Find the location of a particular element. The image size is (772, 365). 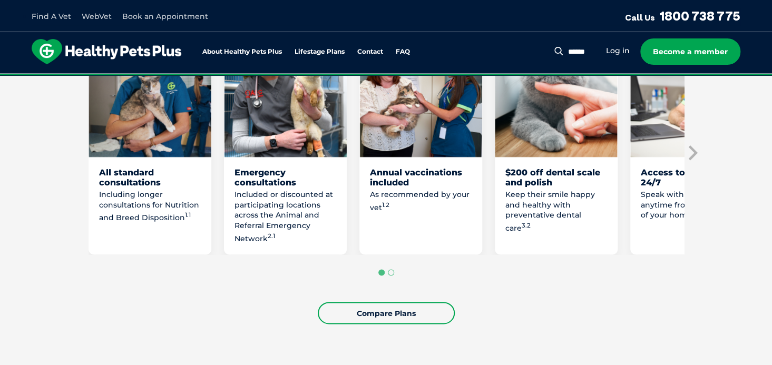

li: 3 of 8 is located at coordinates (421, 140).